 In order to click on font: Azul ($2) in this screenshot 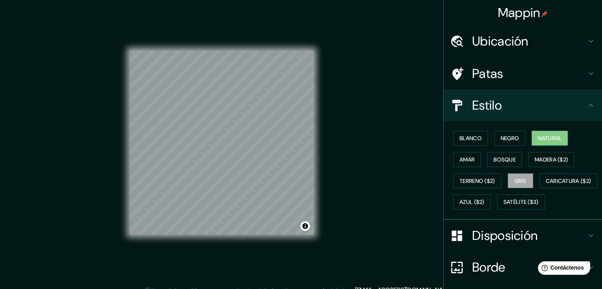, I will do `click(472, 202)`.